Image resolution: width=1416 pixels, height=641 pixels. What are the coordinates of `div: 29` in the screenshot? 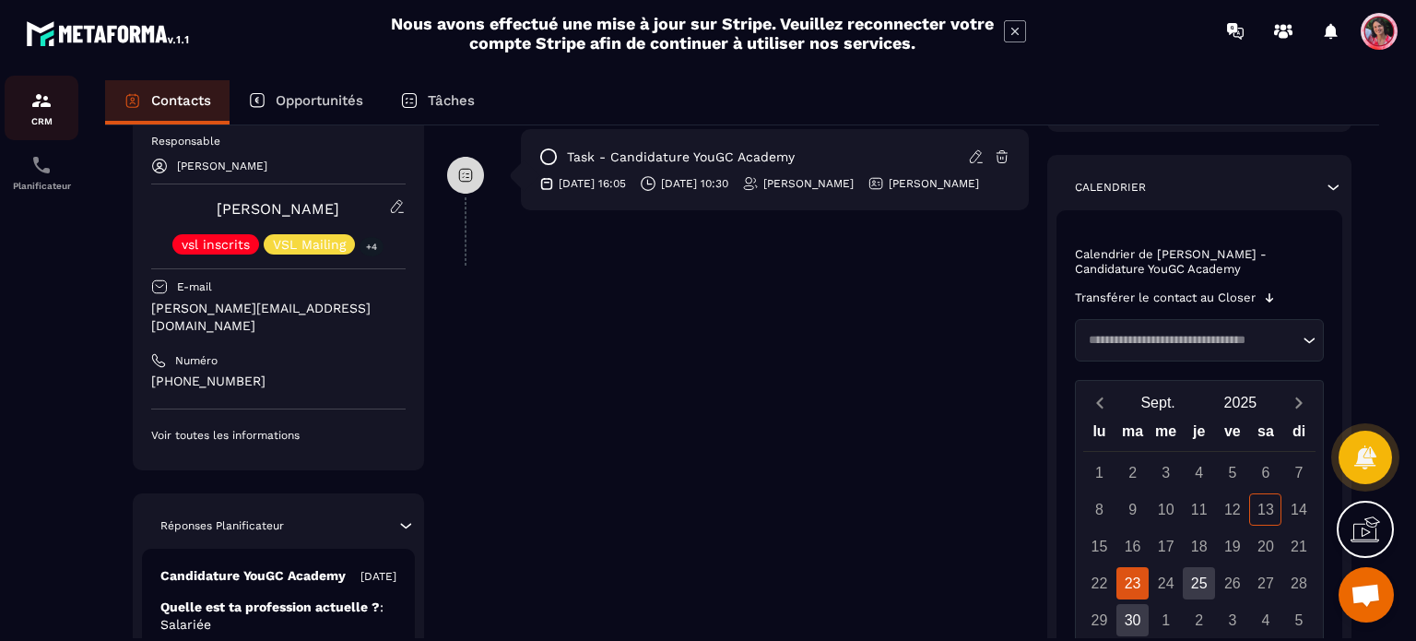 It's located at (1099, 619).